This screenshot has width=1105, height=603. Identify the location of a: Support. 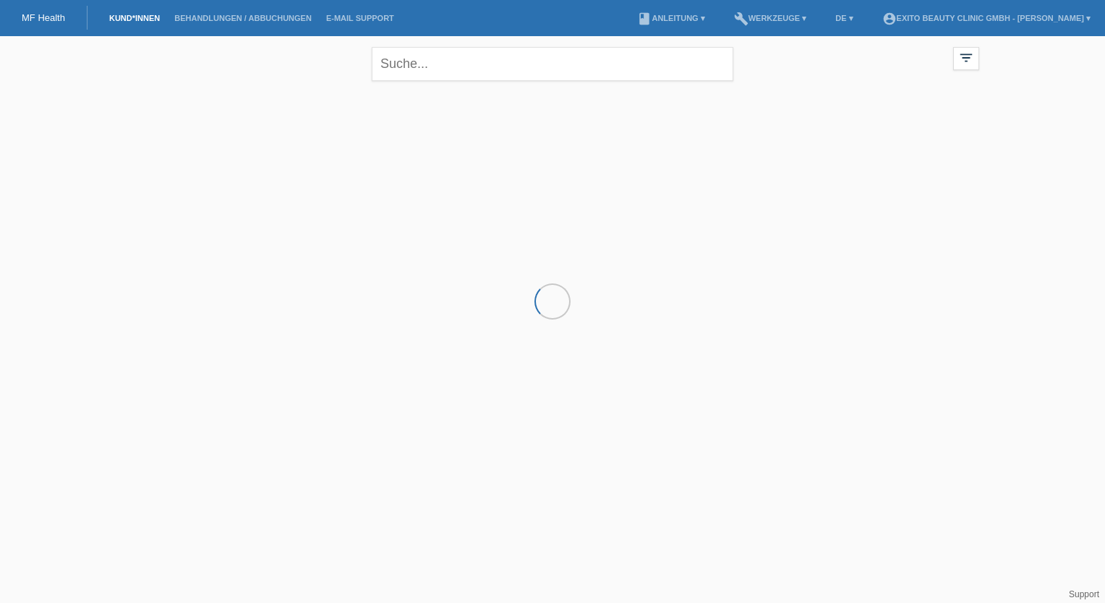
(1084, 595).